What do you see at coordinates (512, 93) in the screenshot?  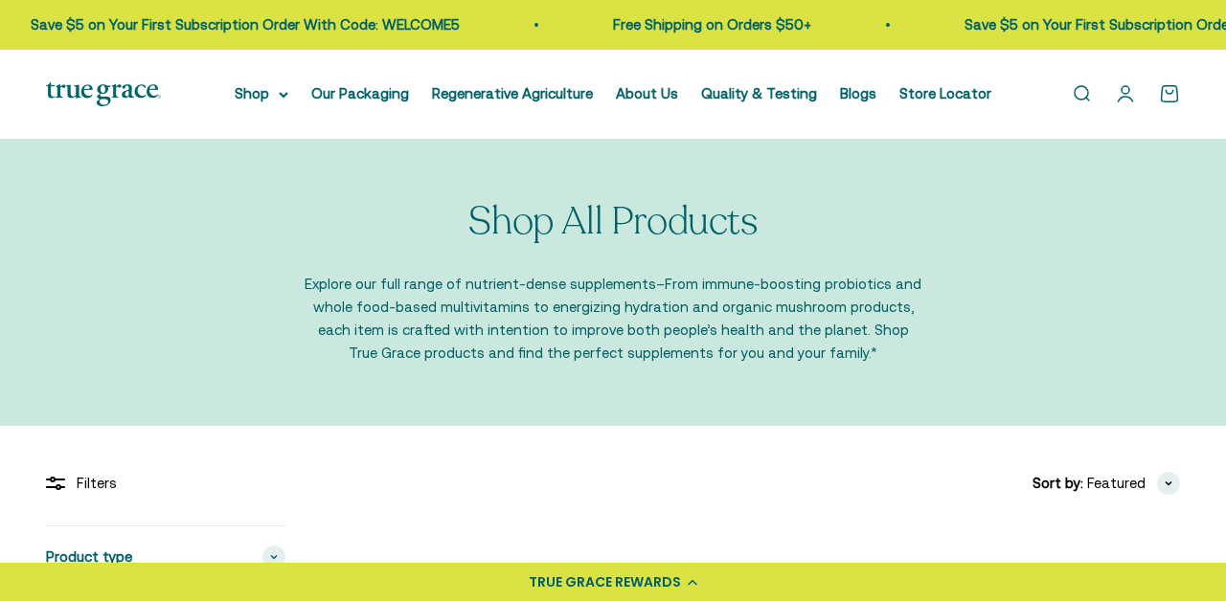 I see `a: Regenerative Agriculture` at bounding box center [512, 93].